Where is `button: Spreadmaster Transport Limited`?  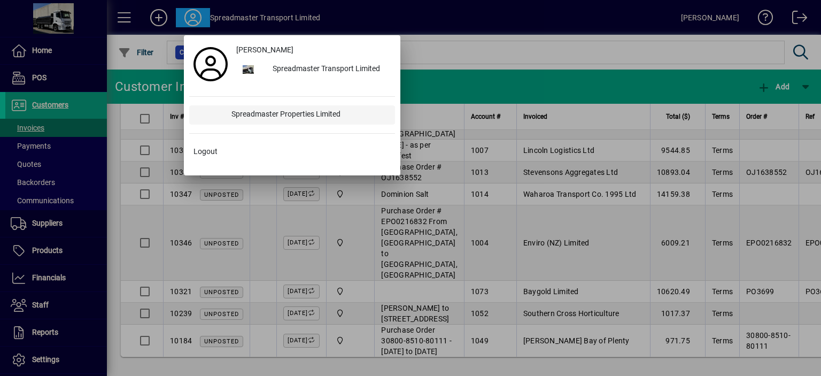 button: Spreadmaster Transport Limited is located at coordinates (313, 69).